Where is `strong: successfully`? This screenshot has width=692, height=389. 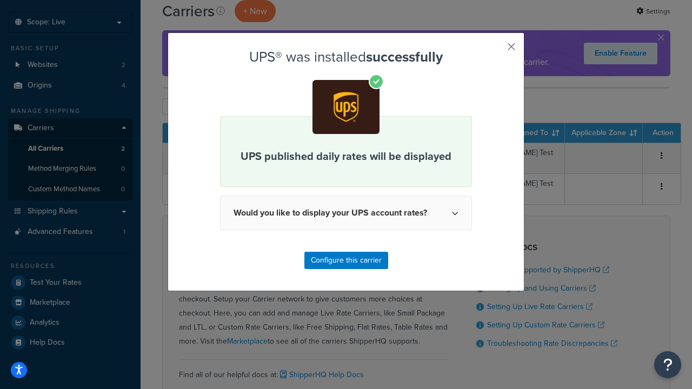
strong: successfully is located at coordinates (404, 57).